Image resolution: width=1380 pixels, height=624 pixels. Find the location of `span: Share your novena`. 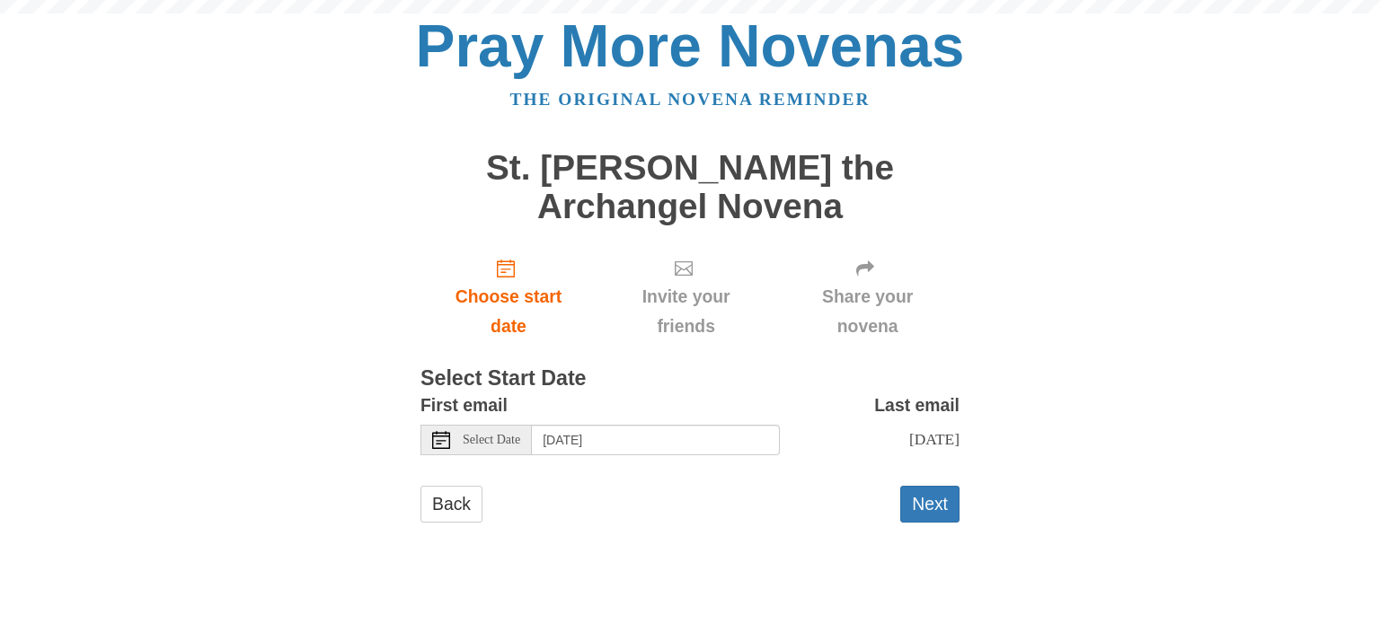

span: Share your novena is located at coordinates (867, 312).